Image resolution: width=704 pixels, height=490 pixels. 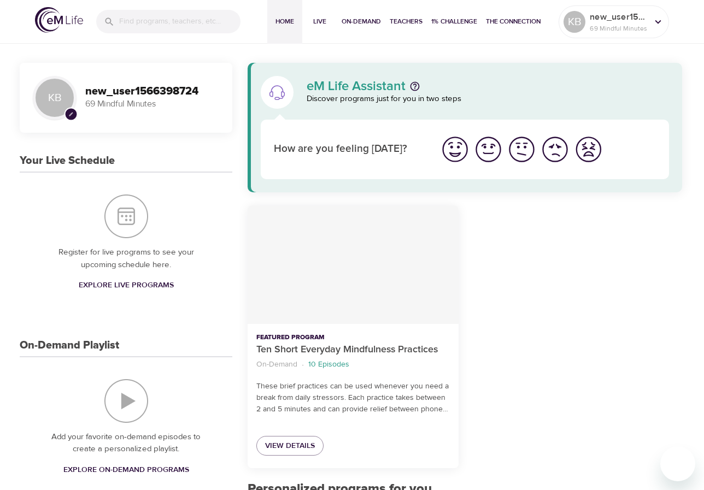 I want to click on p: 10 Episodes, so click(x=328, y=364).